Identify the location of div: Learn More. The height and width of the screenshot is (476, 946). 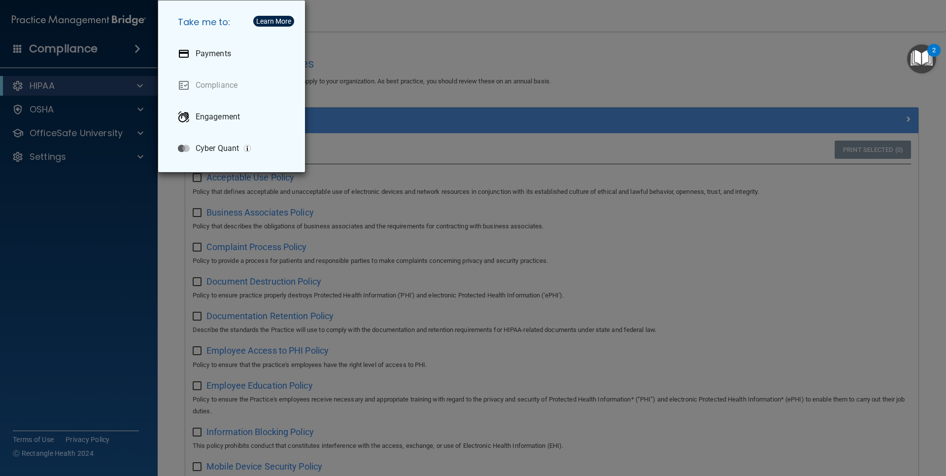
(274, 21).